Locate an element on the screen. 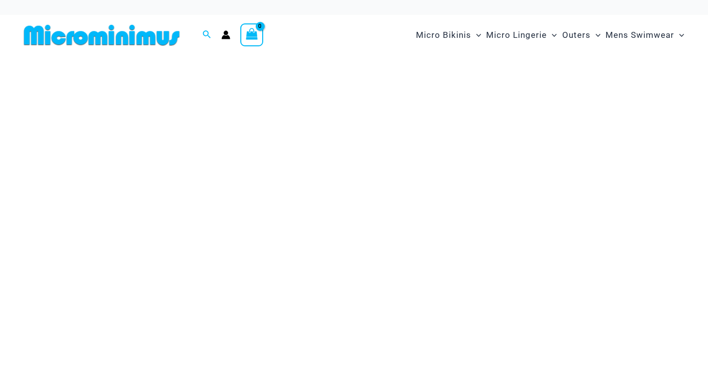 This screenshot has width=708, height=385. a: Micro LingerieMenu ToggleMenu Toggle is located at coordinates (522, 35).